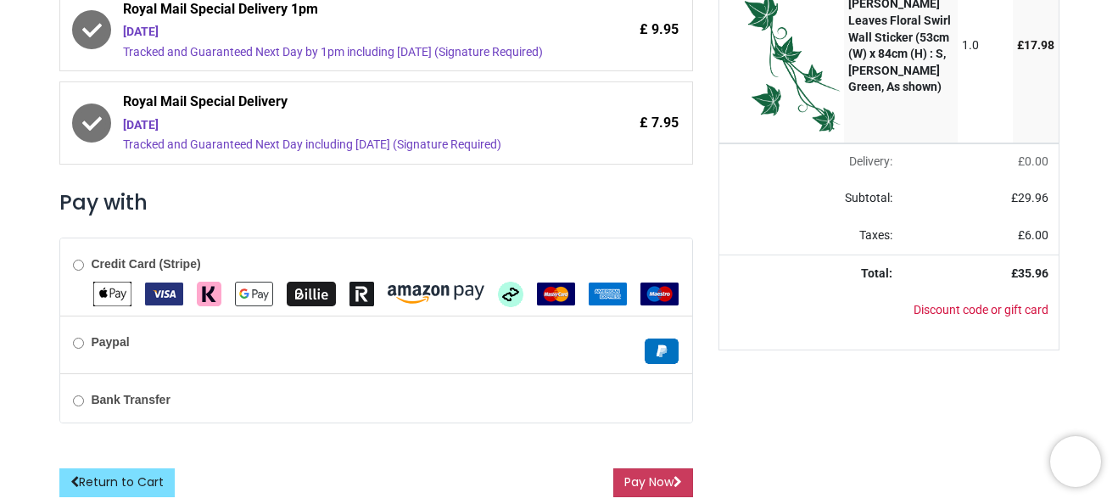 The height and width of the screenshot is (504, 1118). Describe the element at coordinates (130, 400) in the screenshot. I see `b: Bank Transfer` at that location.